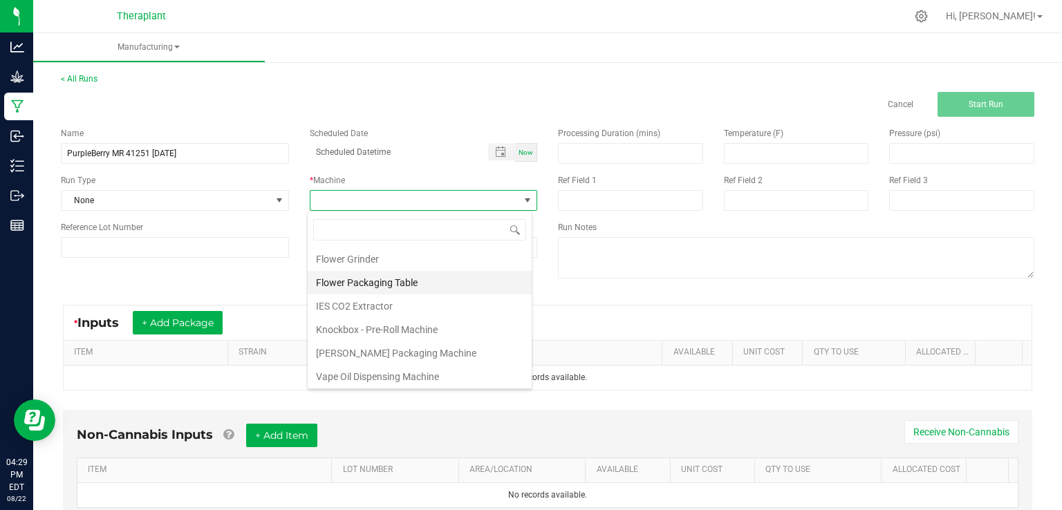 This screenshot has height=510, width=1062. I want to click on a: Cancel, so click(900, 104).